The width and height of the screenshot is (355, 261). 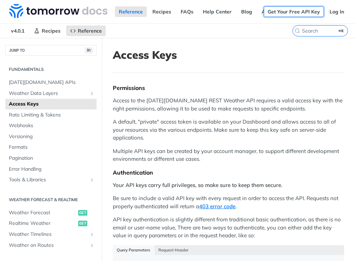 What do you see at coordinates (51, 213) in the screenshot?
I see `a: Weather Forecastget` at bounding box center [51, 213].